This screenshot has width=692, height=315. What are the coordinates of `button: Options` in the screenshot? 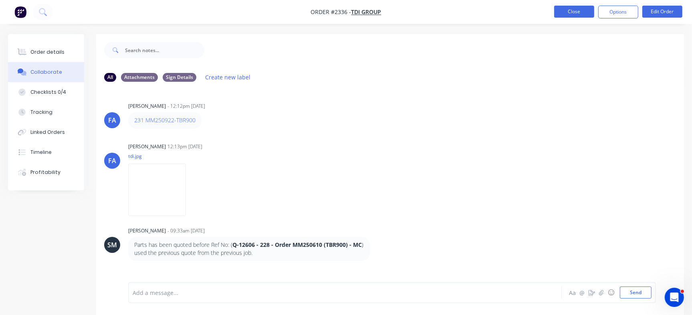 It's located at (618, 12).